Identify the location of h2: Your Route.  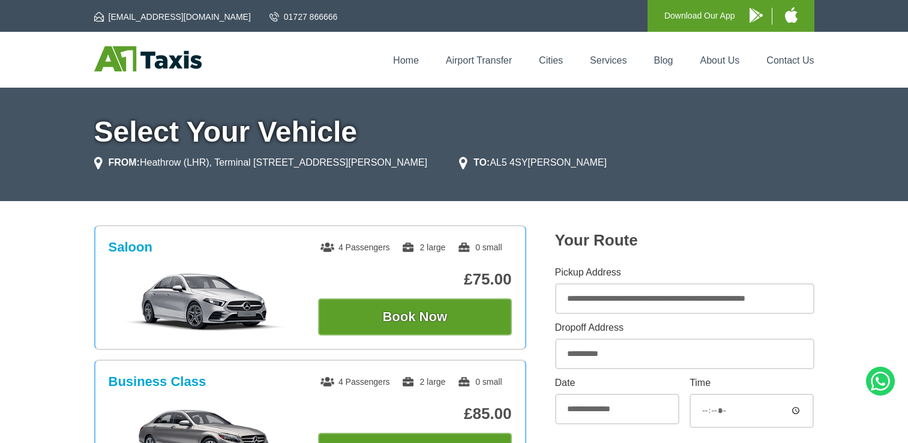
(685, 240).